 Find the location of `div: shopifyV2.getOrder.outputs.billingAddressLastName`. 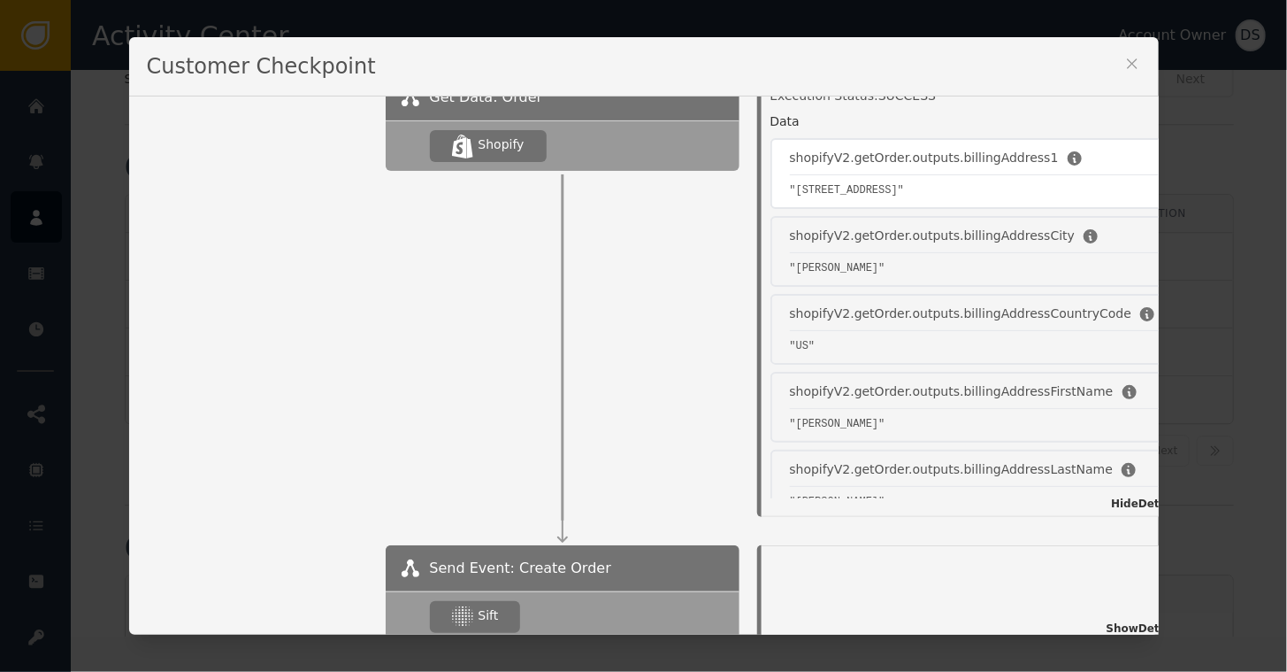

div: shopifyV2.getOrder.outputs.billingAddressLastName is located at coordinates (952, 469).